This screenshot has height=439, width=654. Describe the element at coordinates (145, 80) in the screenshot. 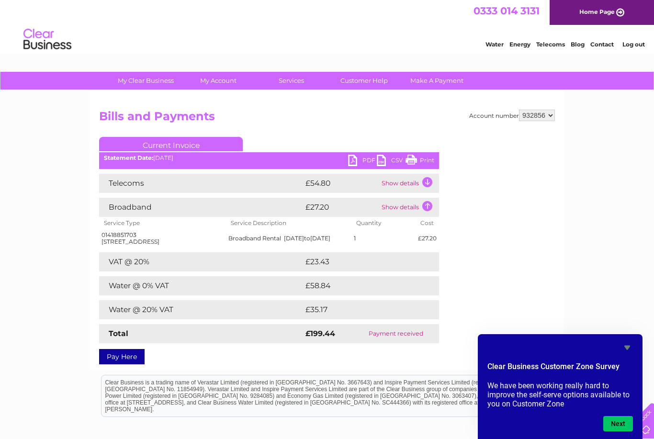

I see `a: My Clear Business` at that location.